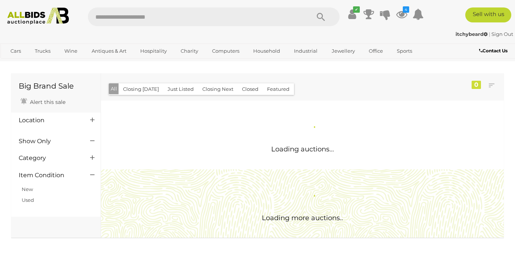  Describe the element at coordinates (472, 34) in the screenshot. I see `strong: itchybeard` at that location.